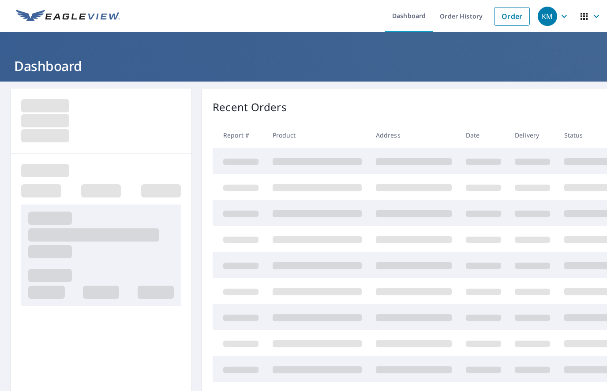 This screenshot has height=391, width=607. Describe the element at coordinates (512, 16) in the screenshot. I see `a: Order` at that location.